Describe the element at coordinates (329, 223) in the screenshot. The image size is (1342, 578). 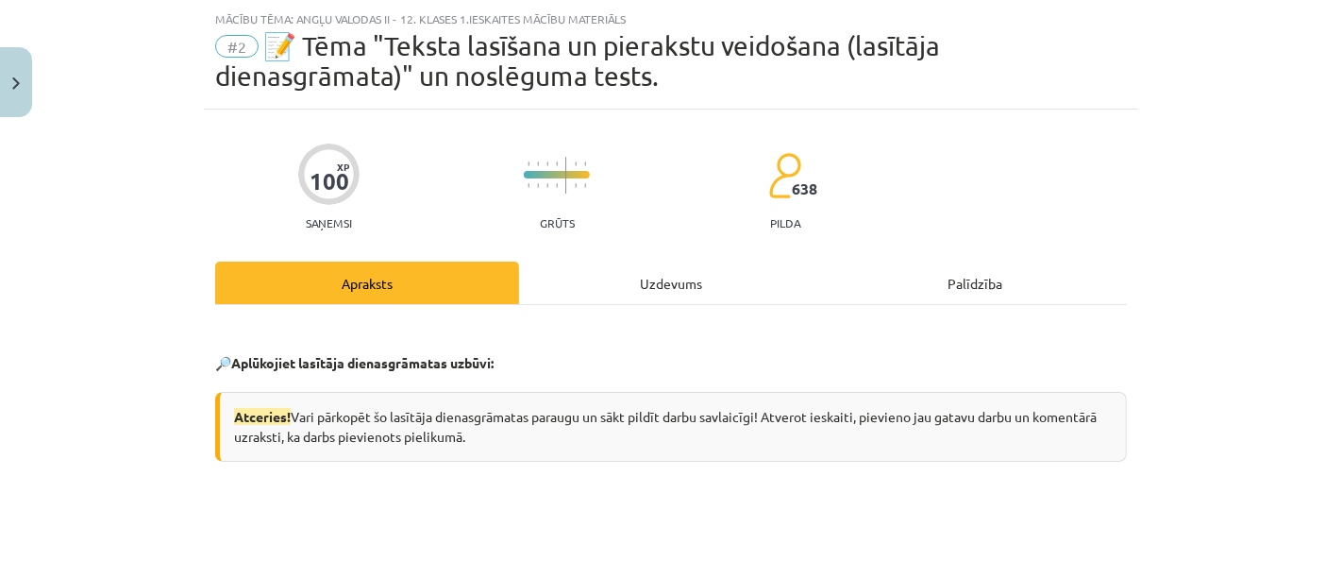
I see `p: Saņemsi` at that location.